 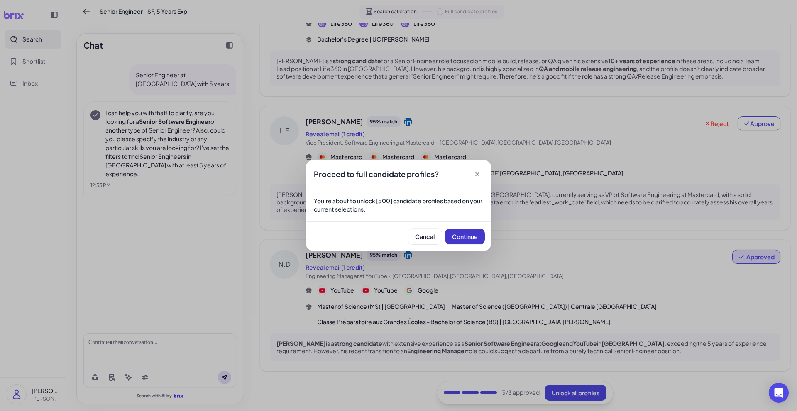 I want to click on button: Cancel, so click(x=425, y=236).